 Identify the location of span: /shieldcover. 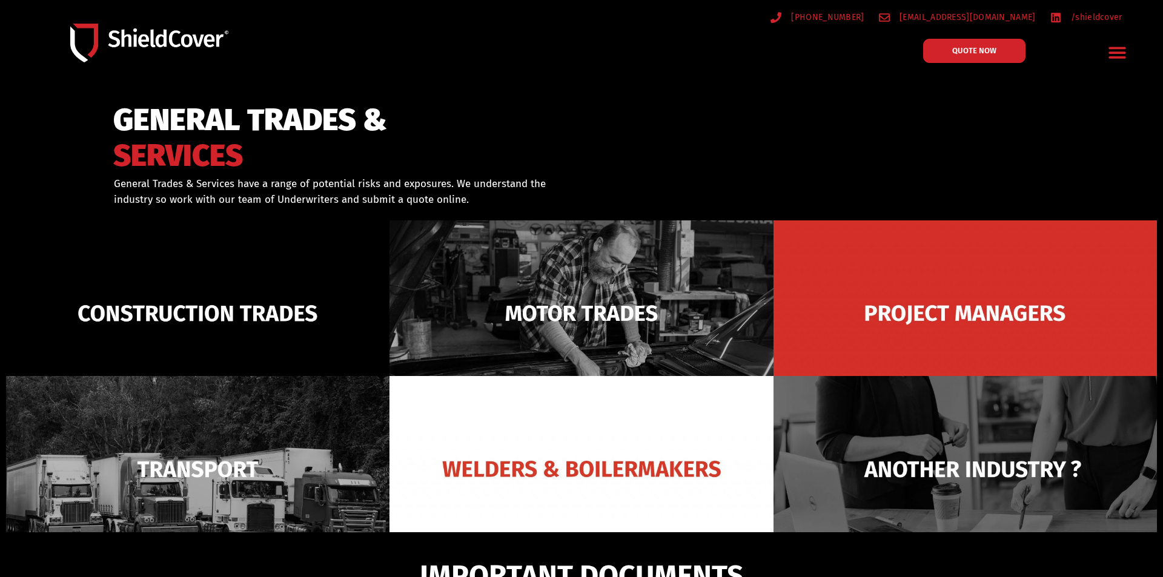
(1095, 17).